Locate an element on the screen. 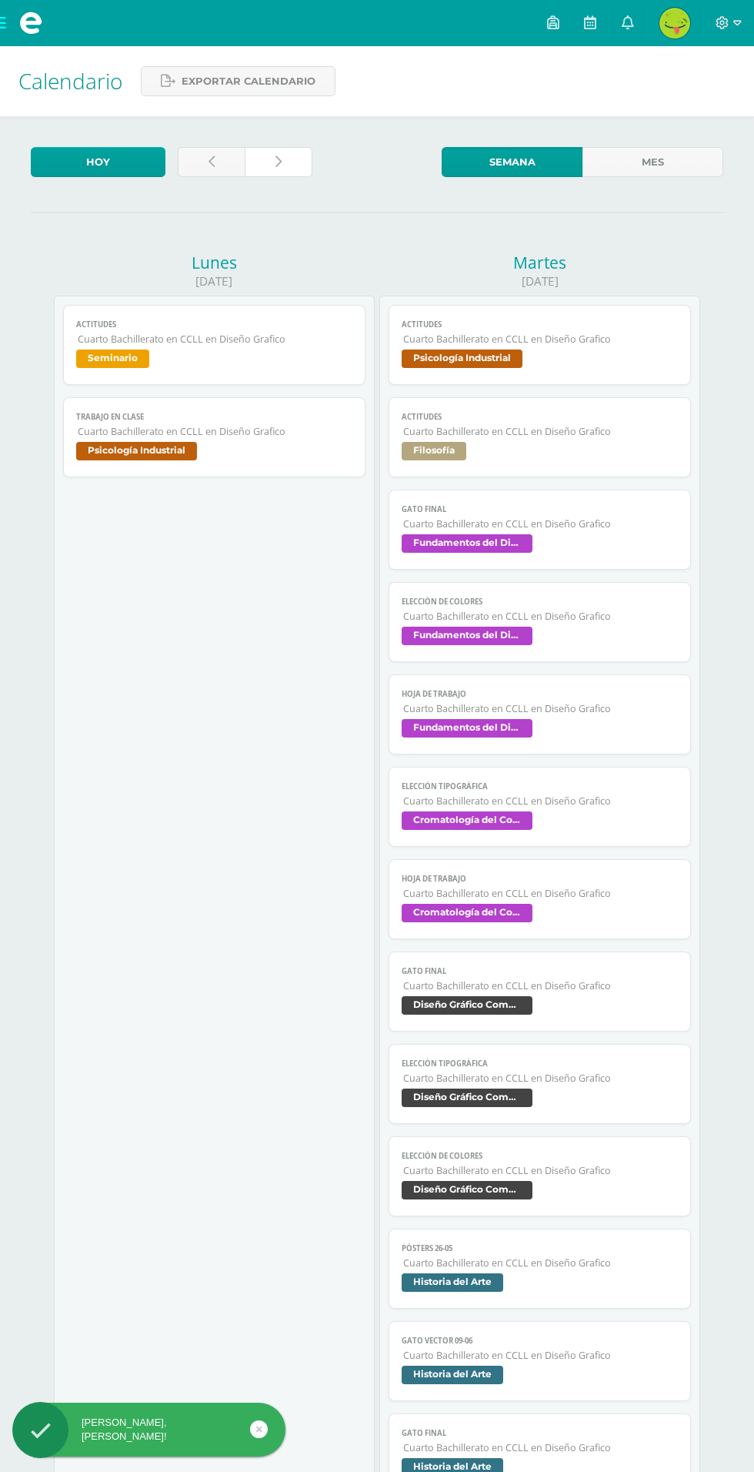 The image size is (754, 1472). a: Elección tipográficaCuarto Bachillerato en CCLL en Diseño GraficoDiseño Gráfico Computarizado is located at coordinates (540, 1084).